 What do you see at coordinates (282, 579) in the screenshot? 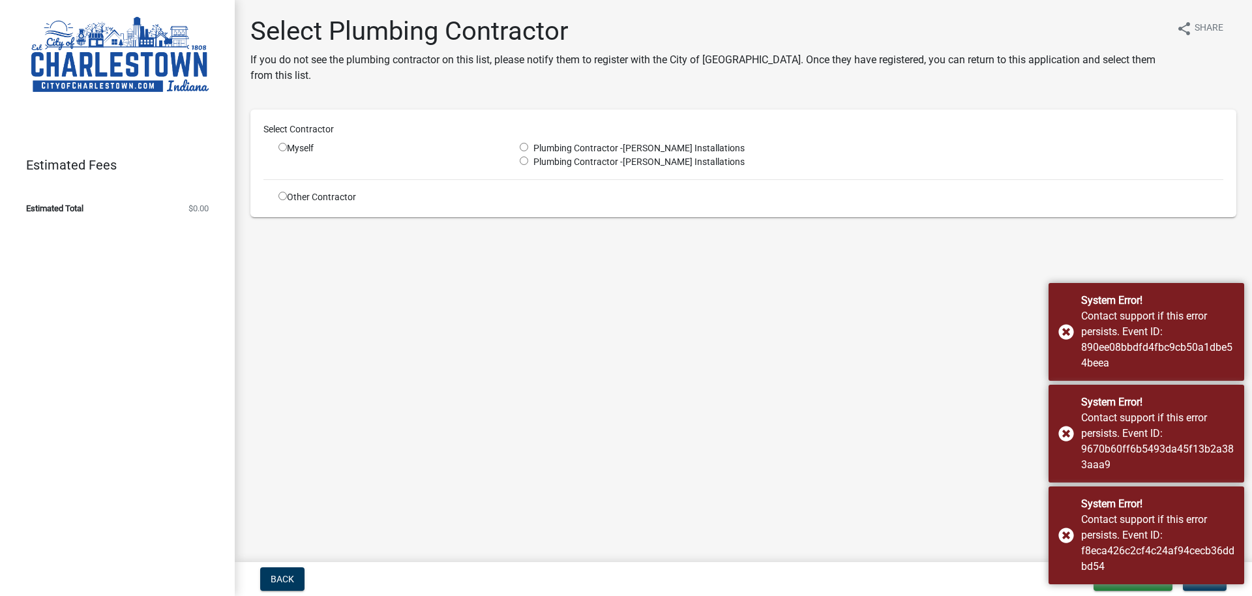
I see `span: Back` at bounding box center [282, 579].